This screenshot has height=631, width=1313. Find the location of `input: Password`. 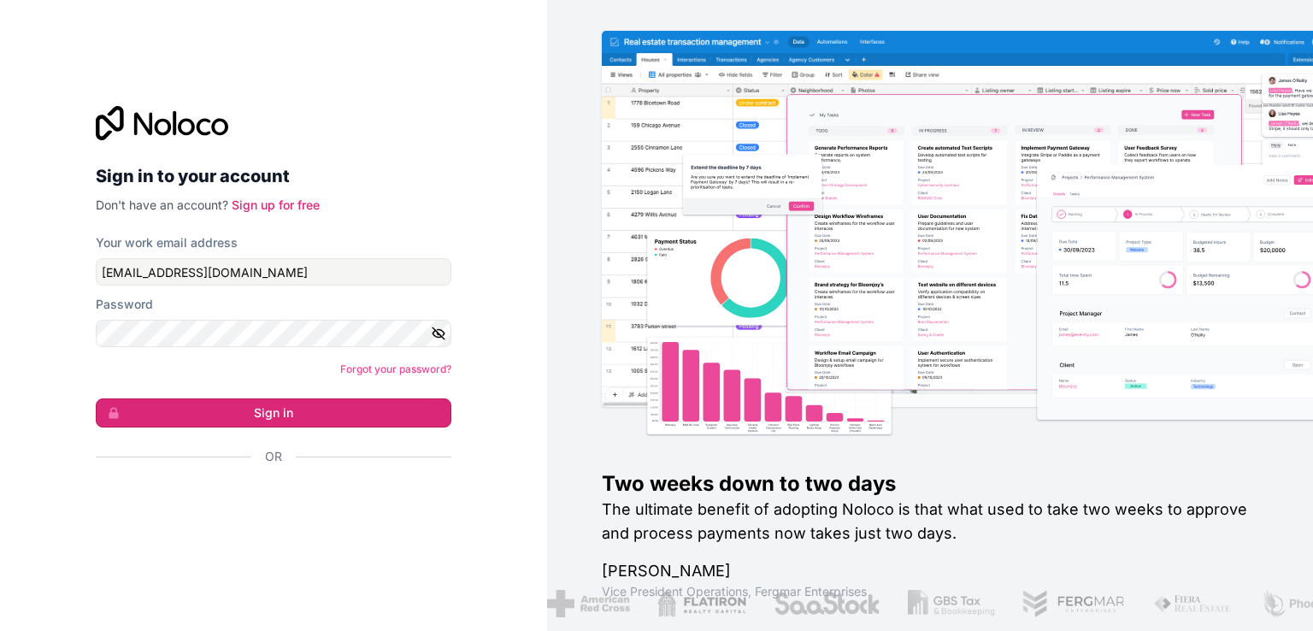

input: Password is located at coordinates (274, 333).